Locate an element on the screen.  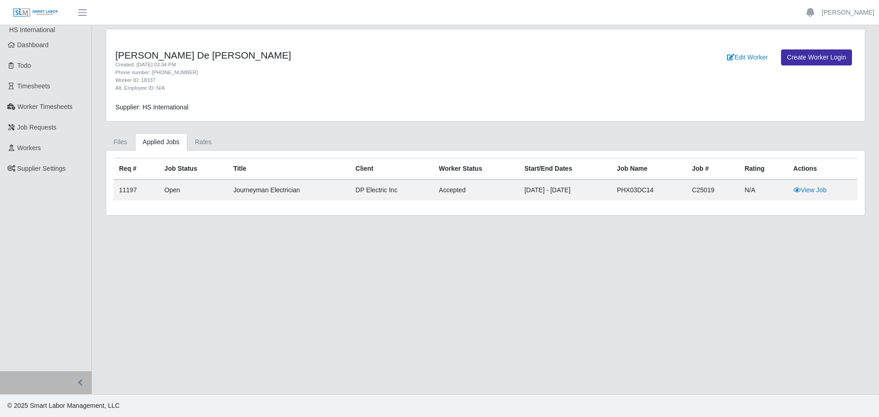
a: Edit Worker is located at coordinates (747, 57).